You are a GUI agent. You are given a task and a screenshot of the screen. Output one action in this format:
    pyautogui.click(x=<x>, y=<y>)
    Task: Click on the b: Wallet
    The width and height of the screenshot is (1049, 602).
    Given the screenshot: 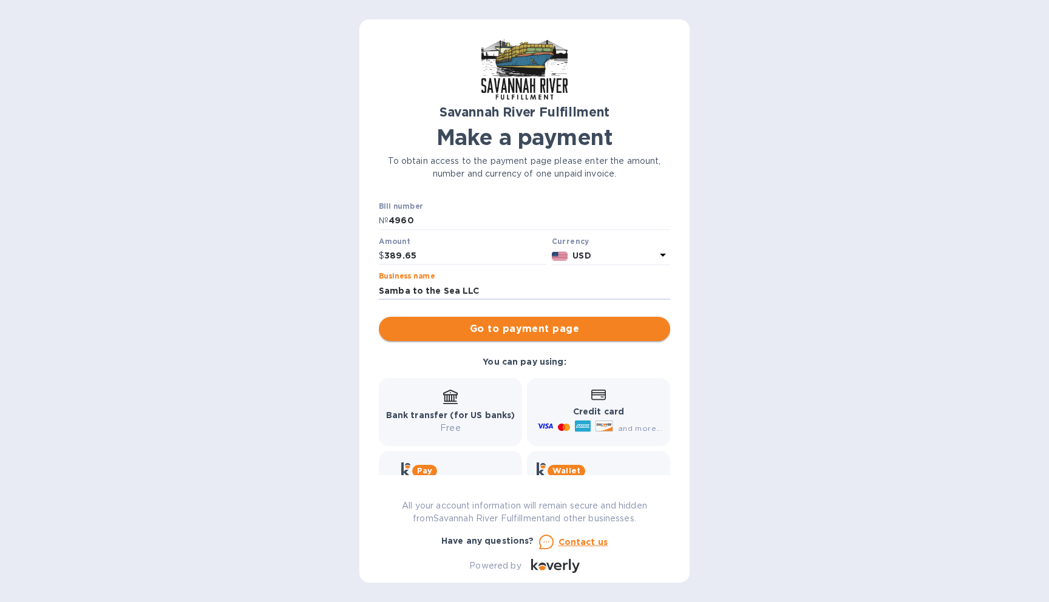 What is the action you would take?
    pyautogui.click(x=566, y=470)
    